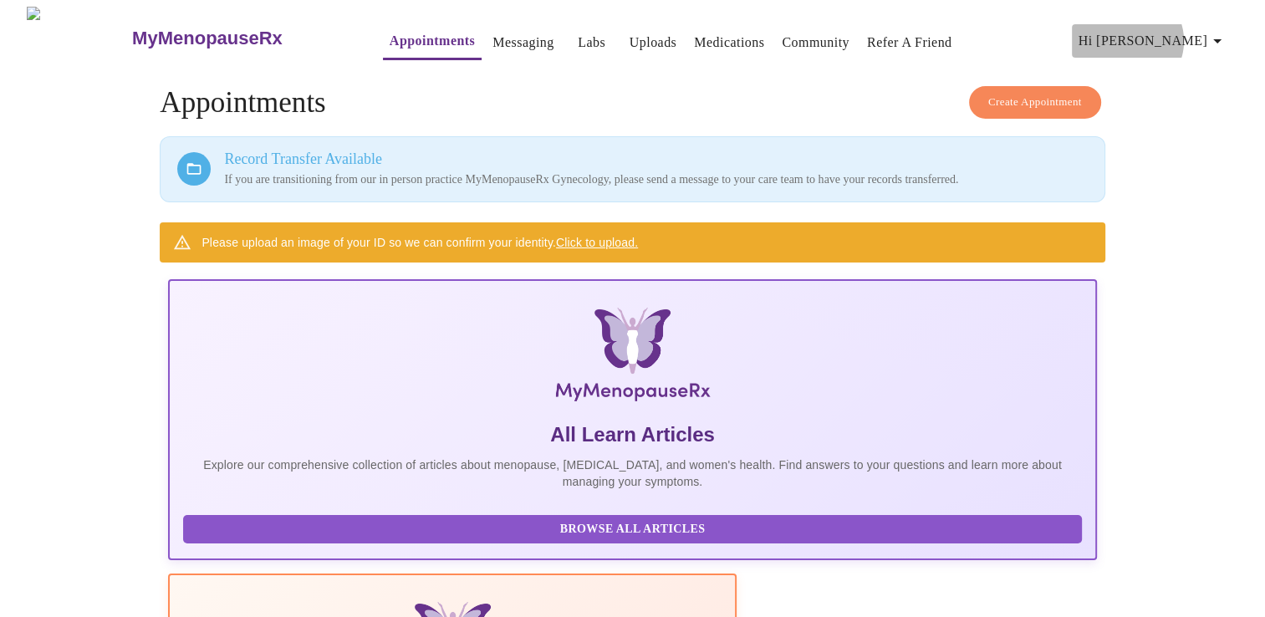 The height and width of the screenshot is (617, 1265). Describe the element at coordinates (207, 38) in the screenshot. I see `h3: MyMenopauseRx` at that location.